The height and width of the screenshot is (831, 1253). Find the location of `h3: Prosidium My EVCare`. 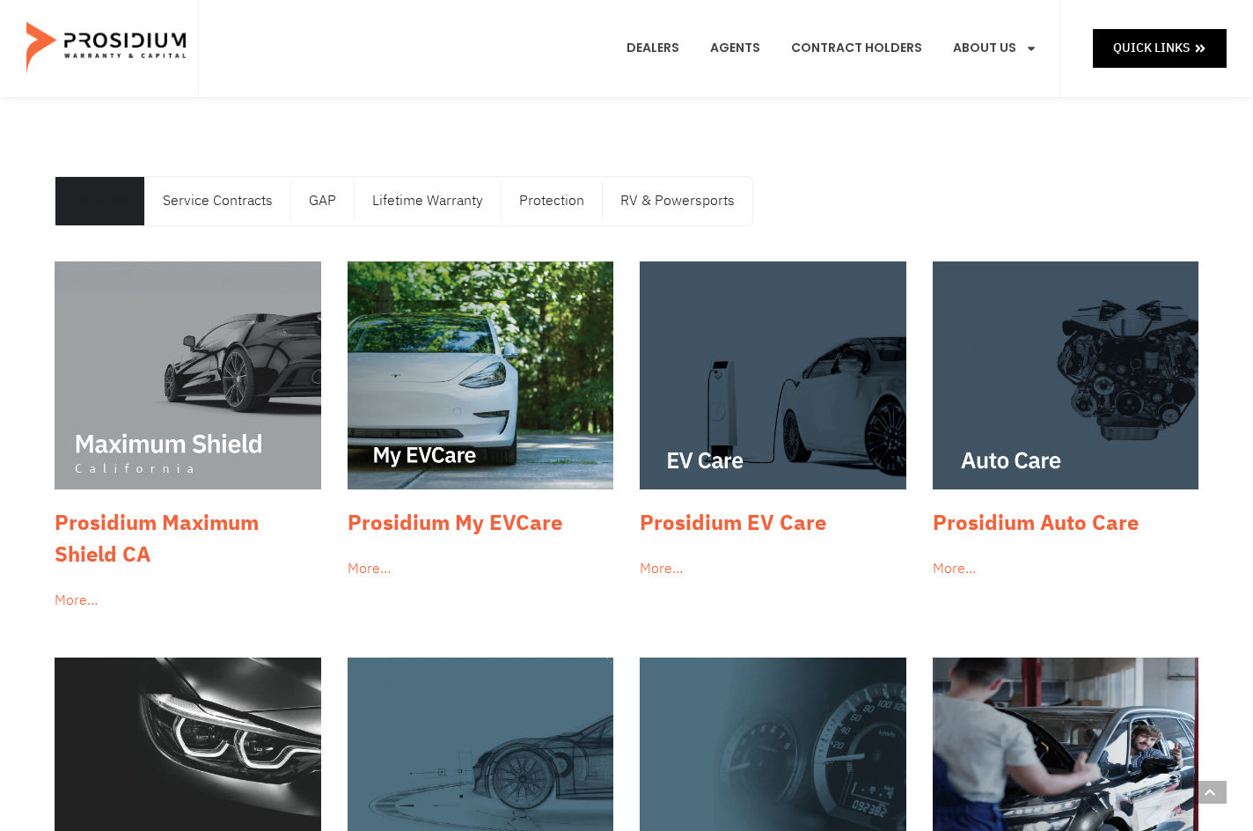

h3: Prosidium My EVCare is located at coordinates (480, 523).